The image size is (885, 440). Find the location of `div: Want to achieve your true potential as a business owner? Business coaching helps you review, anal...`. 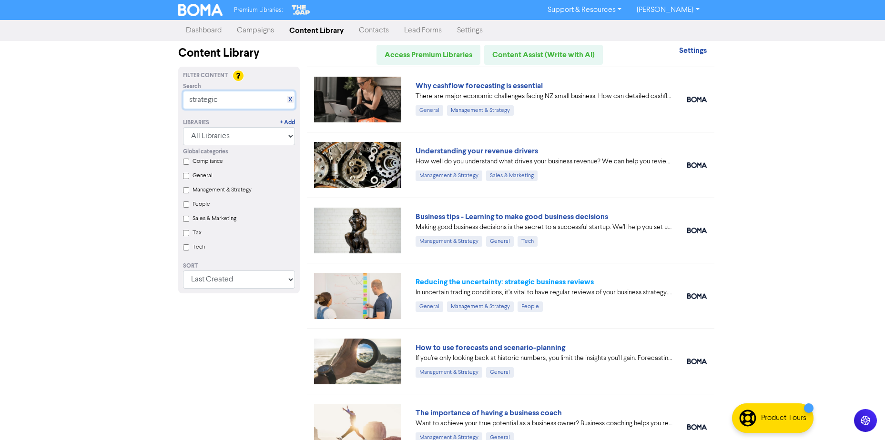

div: Want to achieve your true potential as a business owner? Business coaching helps you review, anal... is located at coordinates (544, 424).